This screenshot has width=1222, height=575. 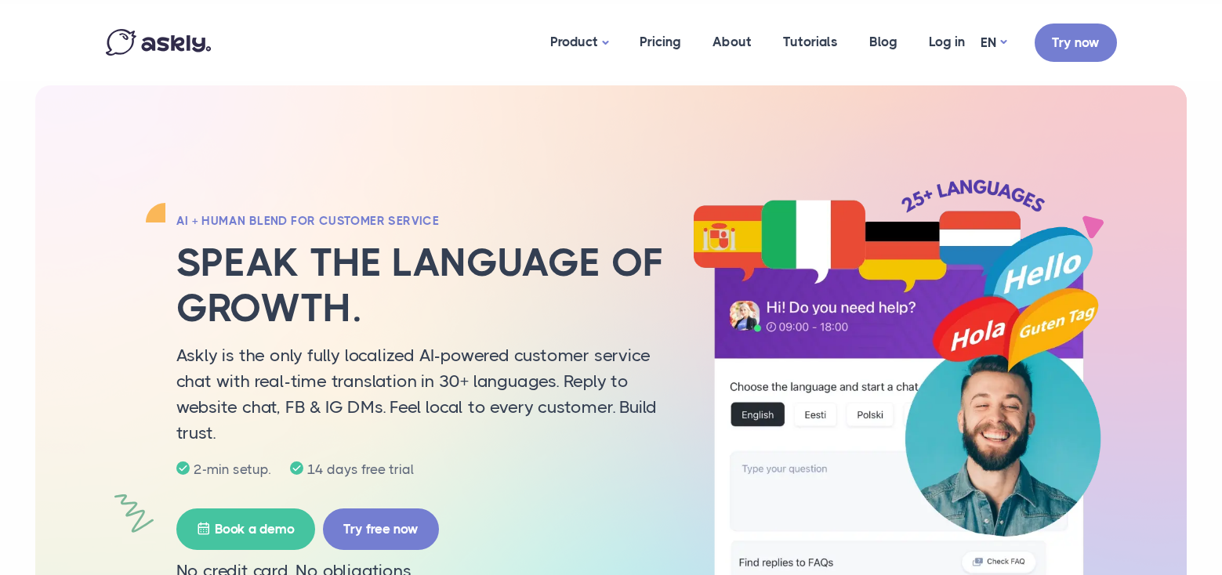 What do you see at coordinates (993, 42) in the screenshot?
I see `a: EN` at bounding box center [993, 42].